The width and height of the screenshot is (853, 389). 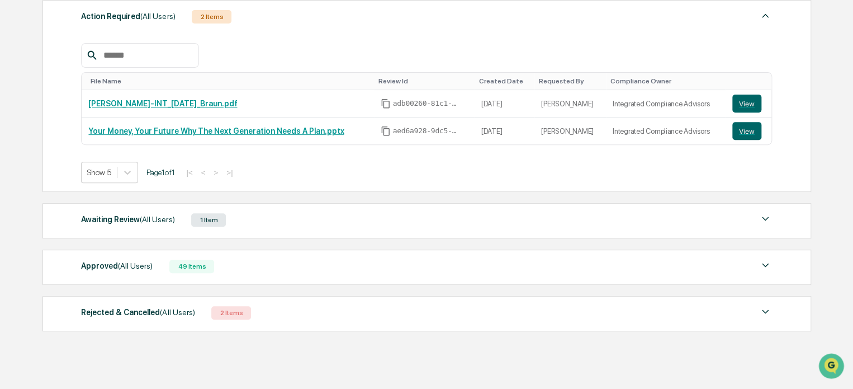 I want to click on div: Start new chat, so click(x=111, y=91).